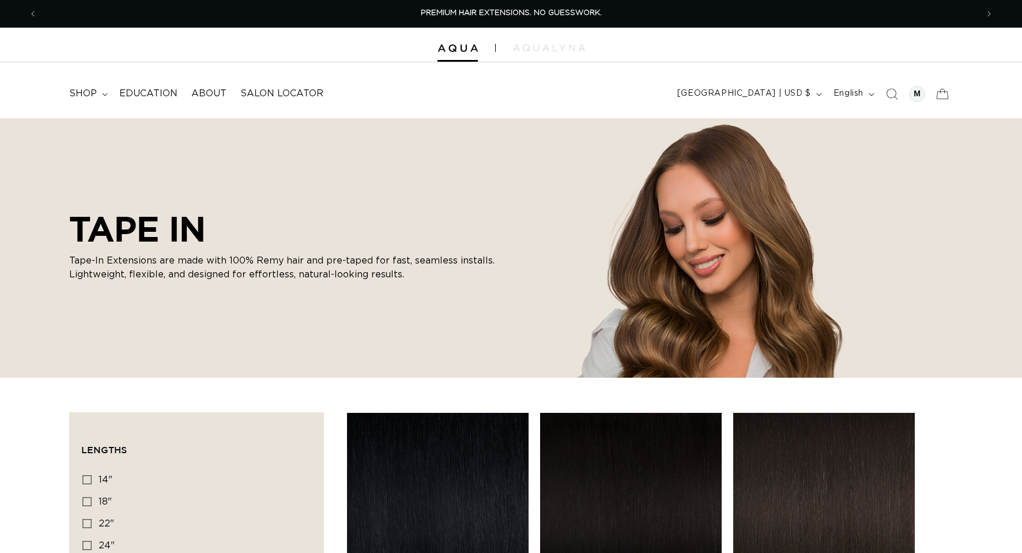 This screenshot has height=553, width=1022. I want to click on summary: Search, so click(891, 94).